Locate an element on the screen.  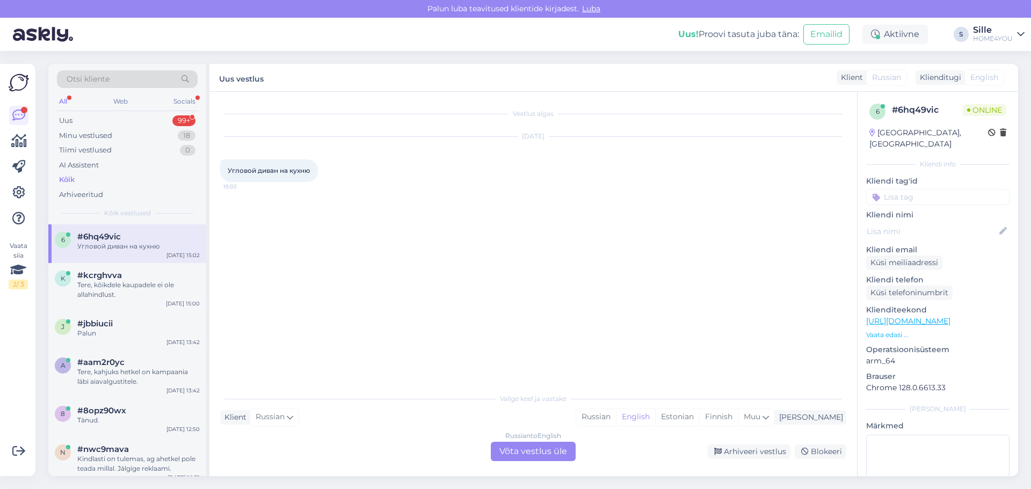
span: #aam2r0yc is located at coordinates (101, 362).